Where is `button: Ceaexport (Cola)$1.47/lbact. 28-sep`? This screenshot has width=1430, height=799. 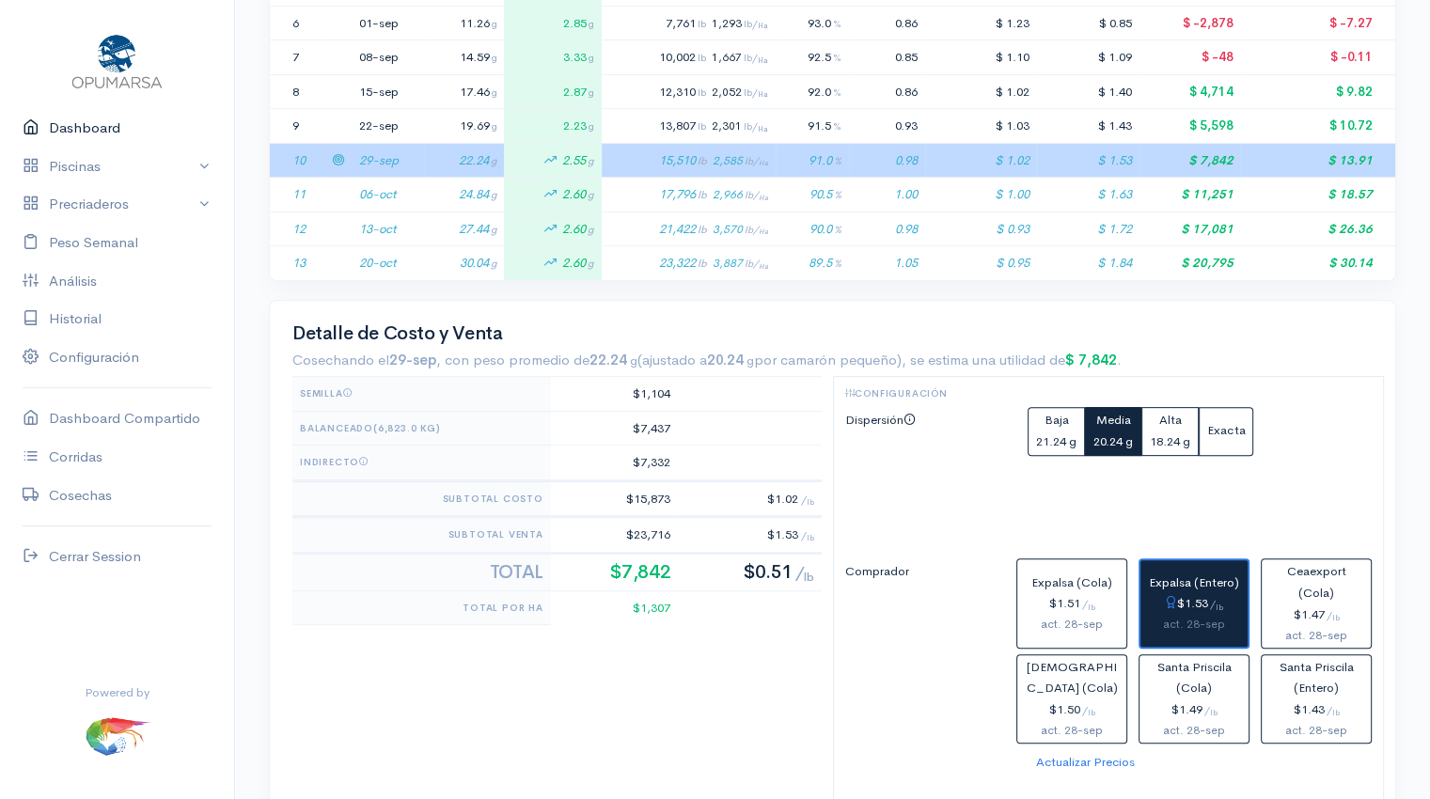 button: Ceaexport (Cola)$1.47/lbact. 28-sep is located at coordinates (1316, 602).